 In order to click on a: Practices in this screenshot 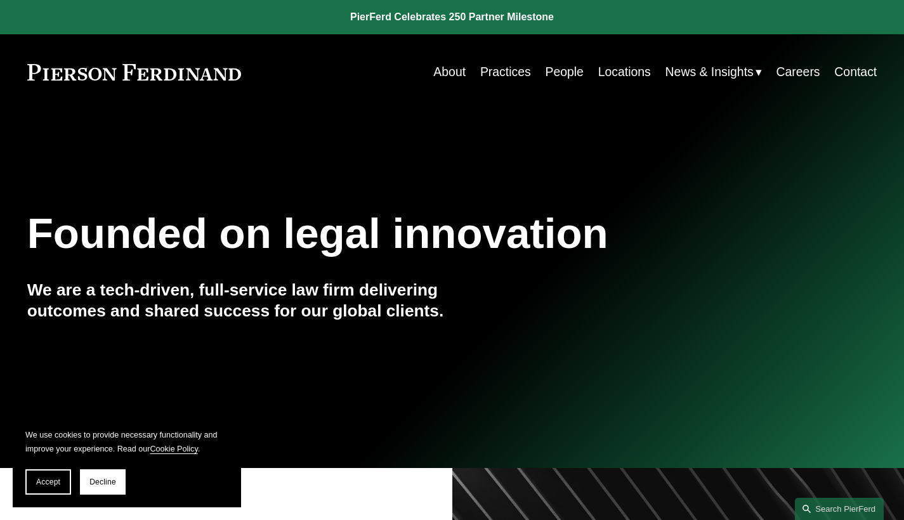, I will do `click(505, 72)`.